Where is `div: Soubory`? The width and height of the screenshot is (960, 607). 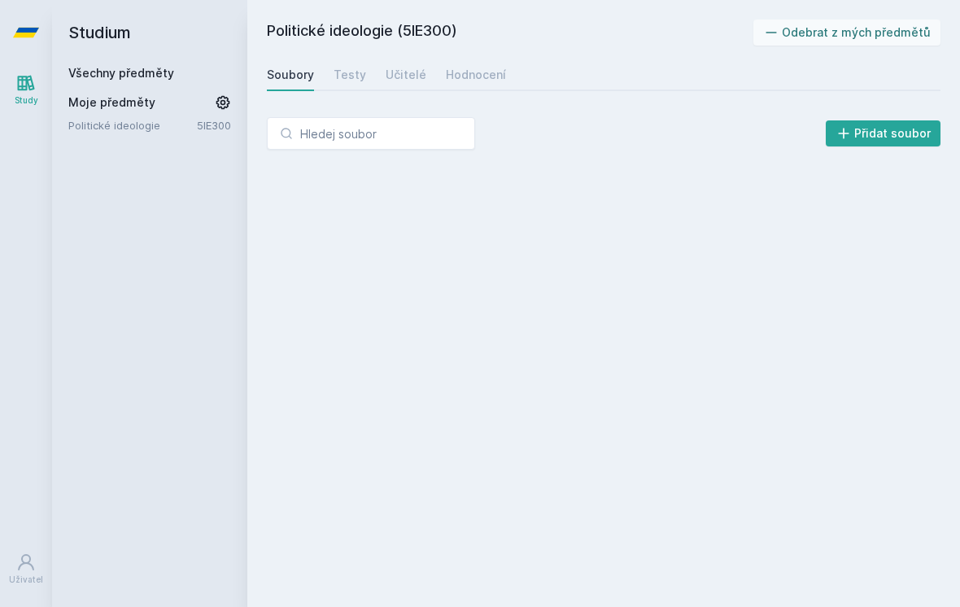 div: Soubory is located at coordinates (290, 75).